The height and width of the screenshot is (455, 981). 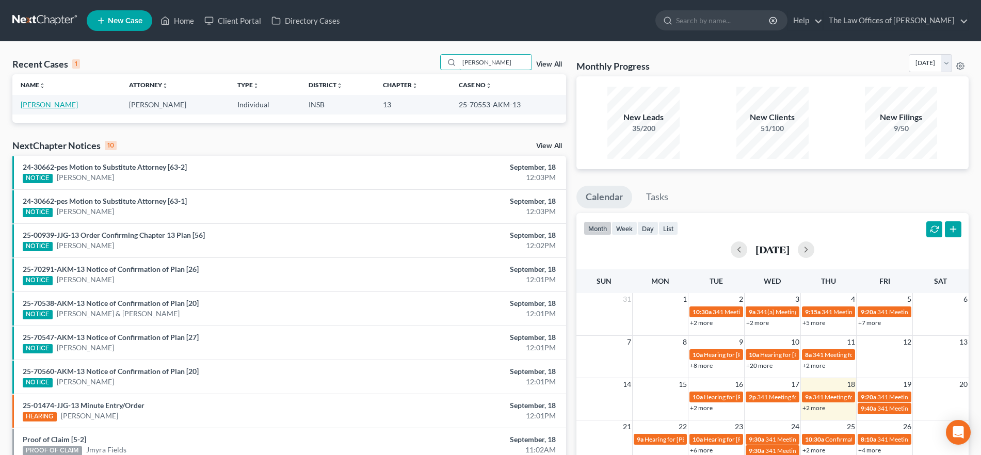 I want to click on div: Recent Cases, so click(x=46, y=64).